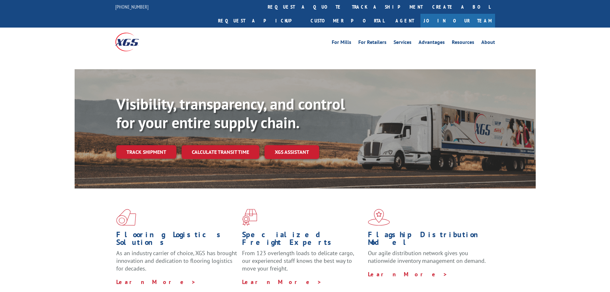  I want to click on h1: Flooring Logistics Solutions, so click(177, 240).